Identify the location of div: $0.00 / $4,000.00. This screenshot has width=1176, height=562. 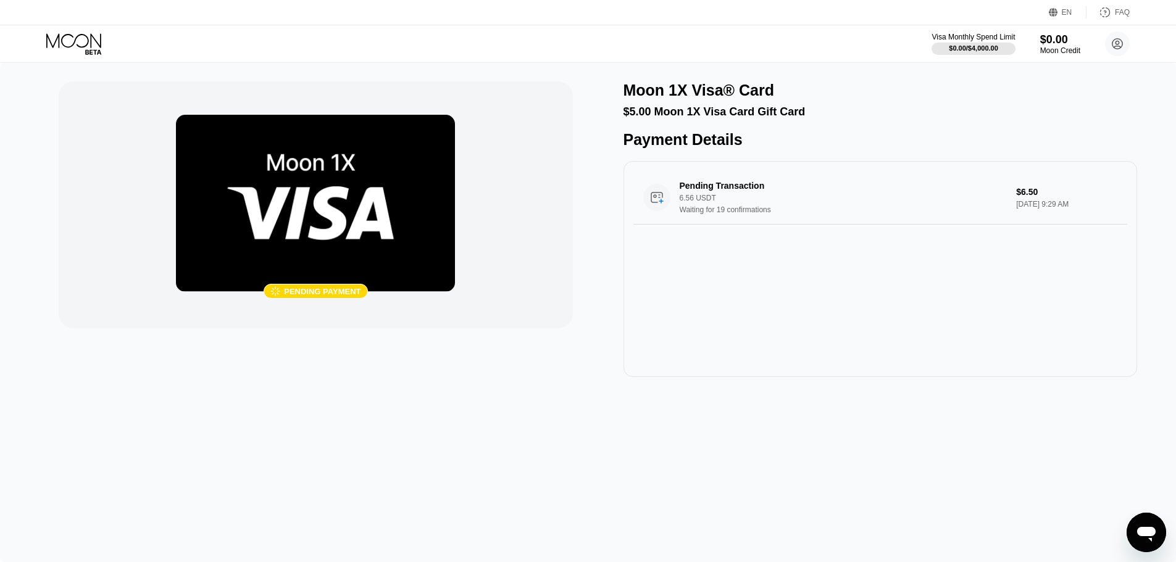
(973, 48).